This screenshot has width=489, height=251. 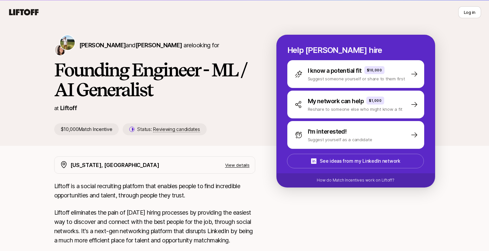 I want to click on span: and, so click(x=154, y=45).